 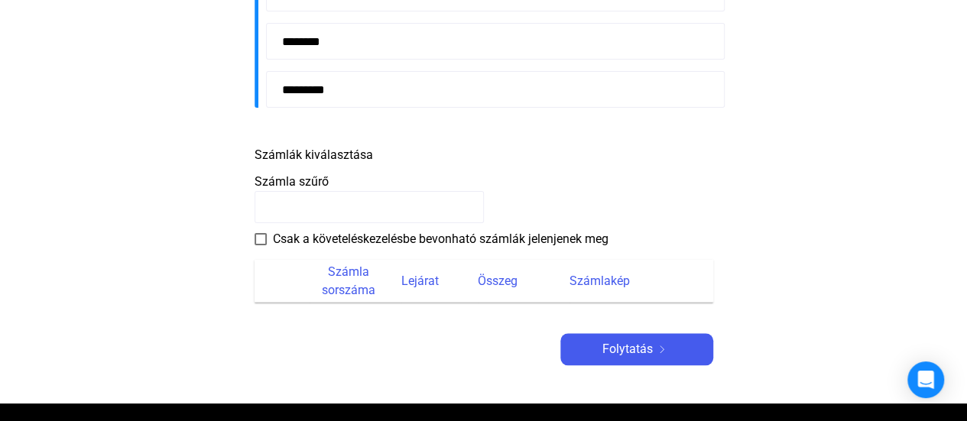 I want to click on font: Számla szűrő, so click(x=291, y=181).